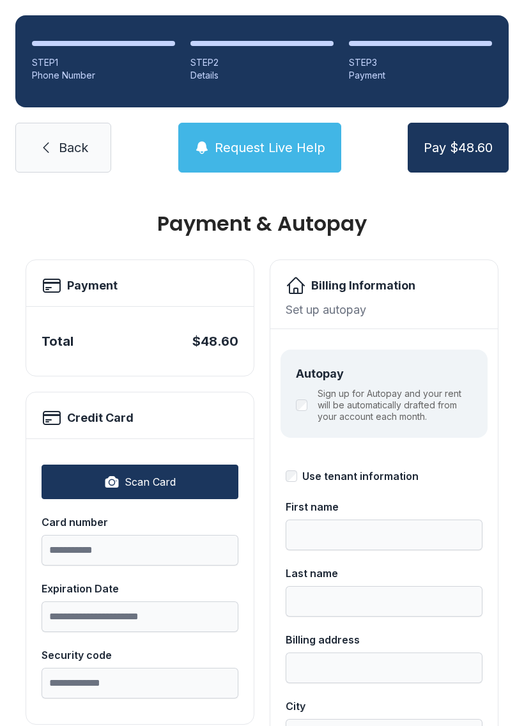 The height and width of the screenshot is (726, 524). I want to click on div: STEP 2, so click(262, 63).